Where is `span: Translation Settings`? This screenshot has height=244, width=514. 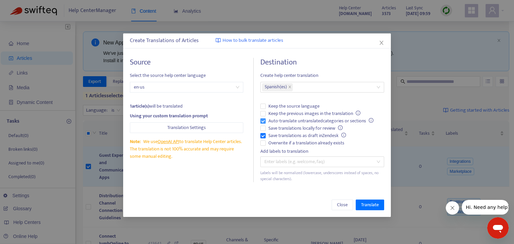
span: Translation Settings is located at coordinates (186, 128).